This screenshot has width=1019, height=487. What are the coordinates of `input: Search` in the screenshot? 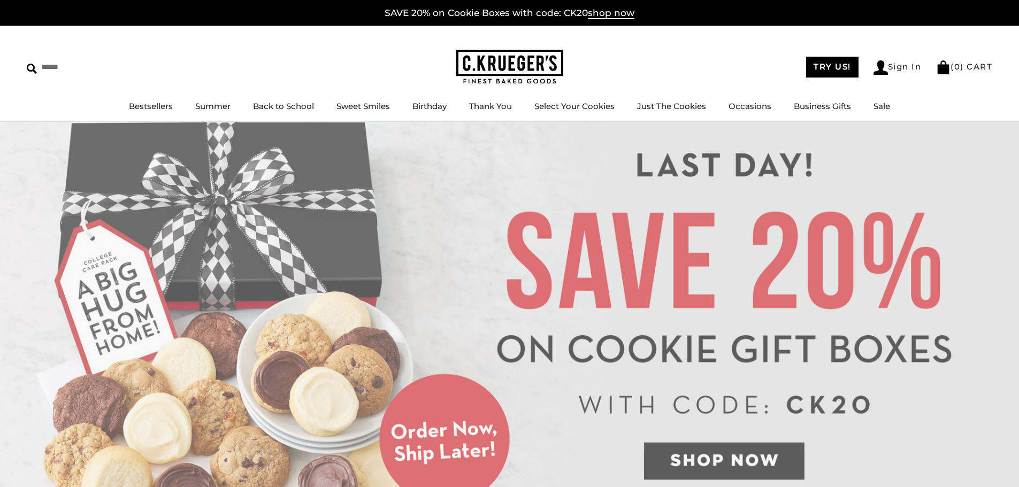 It's located at (90, 67).